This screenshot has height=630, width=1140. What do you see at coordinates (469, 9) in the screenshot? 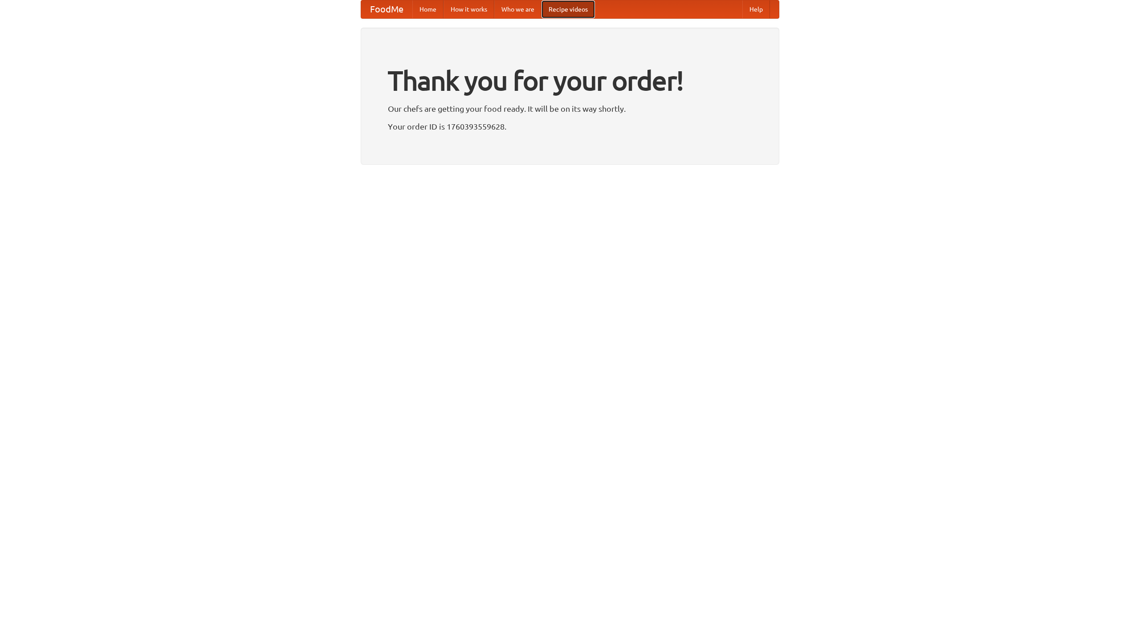
I see `a: How it works` at bounding box center [469, 9].